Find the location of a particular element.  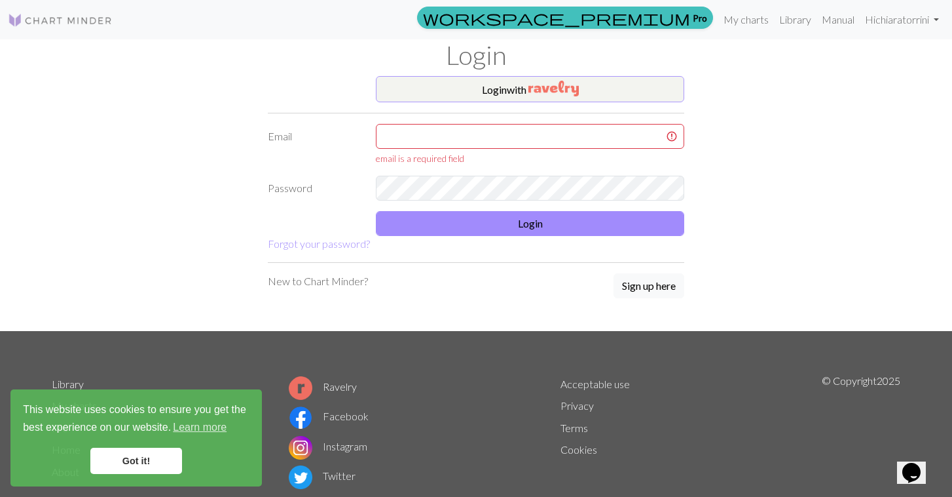

a: Privacy is located at coordinates (577, 405).